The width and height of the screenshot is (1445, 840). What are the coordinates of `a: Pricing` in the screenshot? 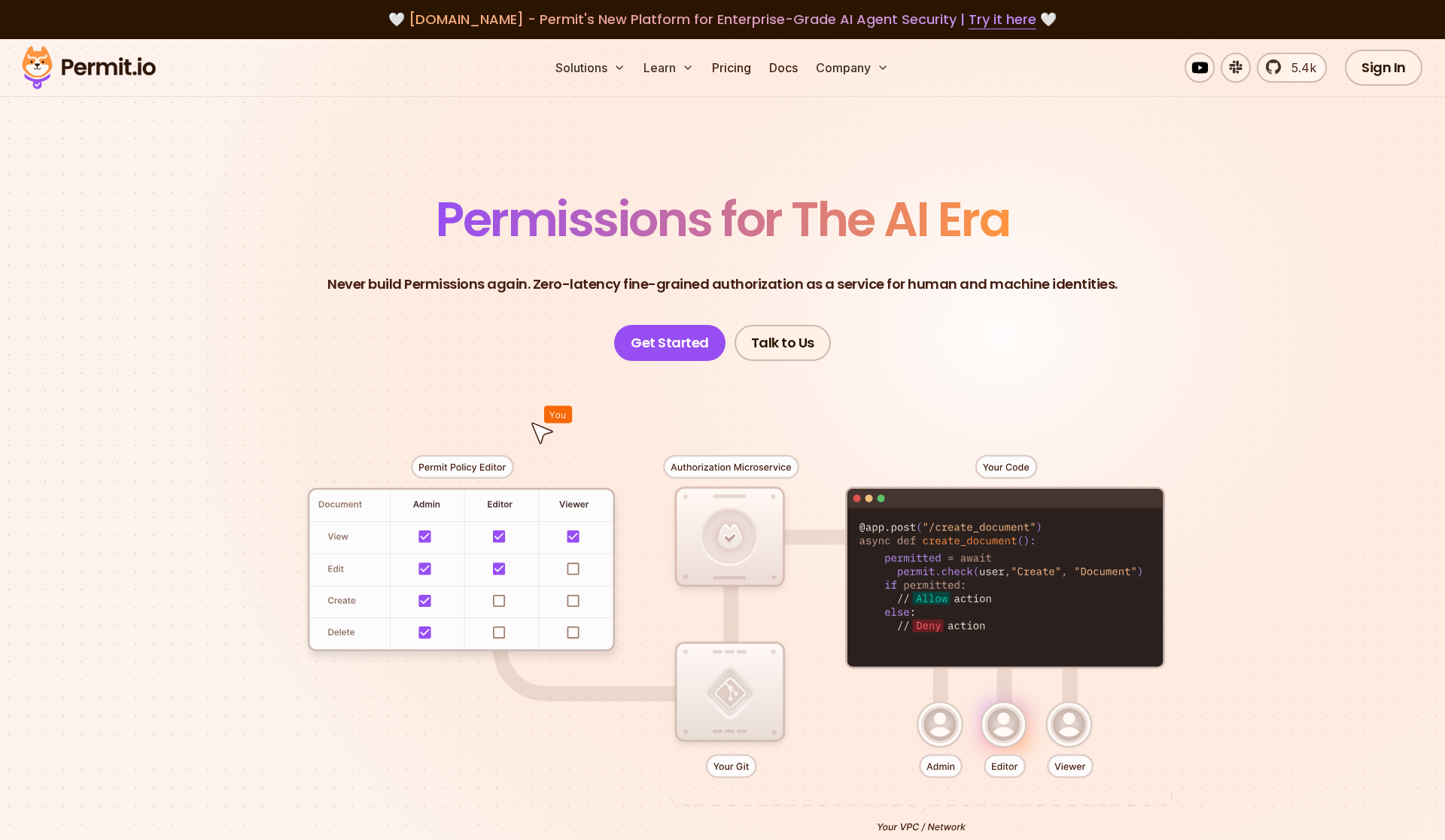 It's located at (732, 68).